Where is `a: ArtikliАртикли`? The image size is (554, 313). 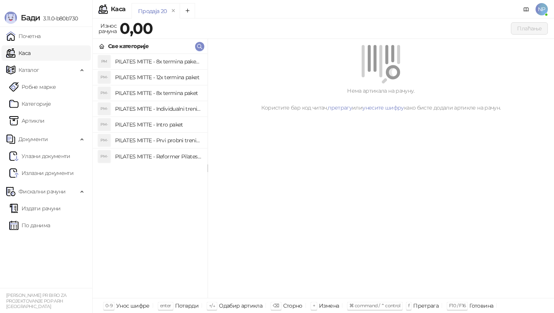 a: ArtikliАртикли is located at coordinates (27, 121).